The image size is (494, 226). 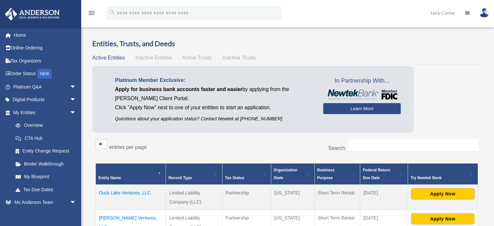 I want to click on th: Business Purpose: Activate to sort, so click(x=337, y=174).